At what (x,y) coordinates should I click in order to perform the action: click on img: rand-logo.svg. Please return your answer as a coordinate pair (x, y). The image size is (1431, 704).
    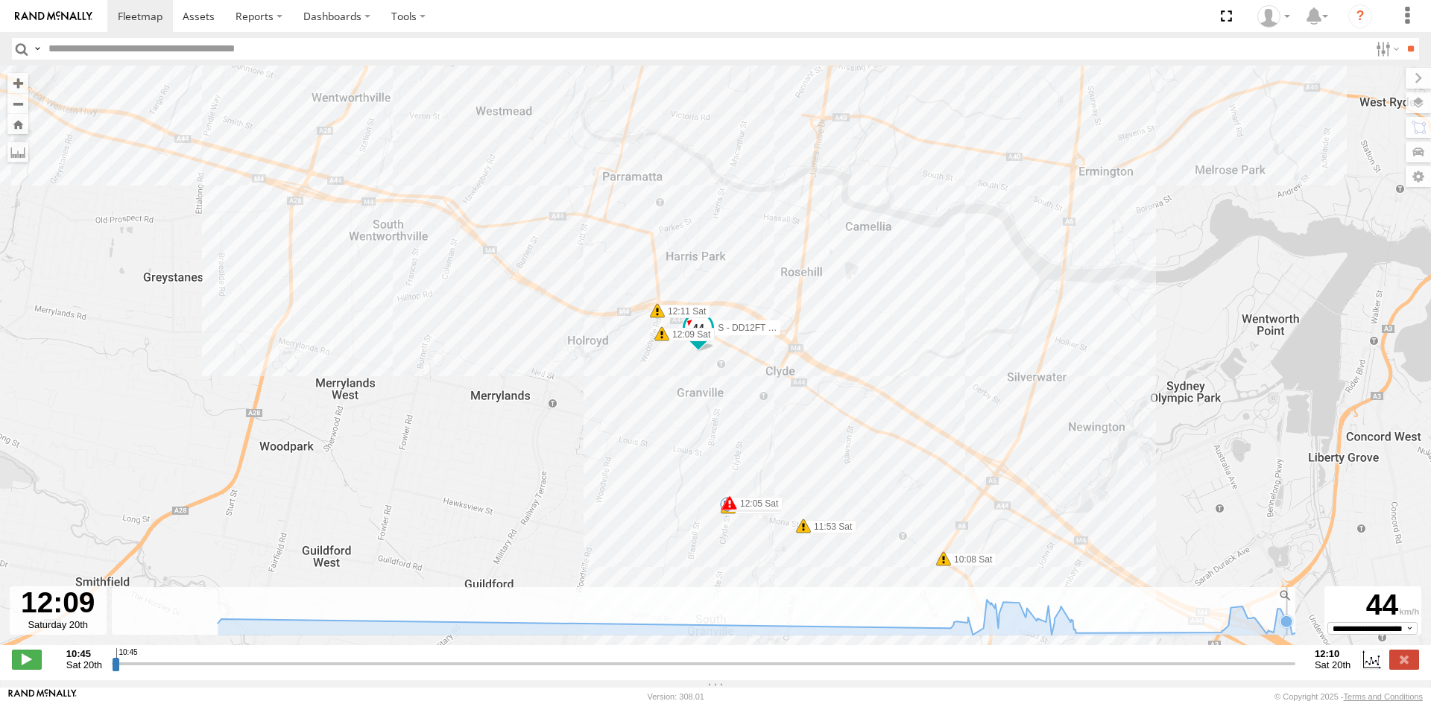
    Looking at the image, I should click on (54, 16).